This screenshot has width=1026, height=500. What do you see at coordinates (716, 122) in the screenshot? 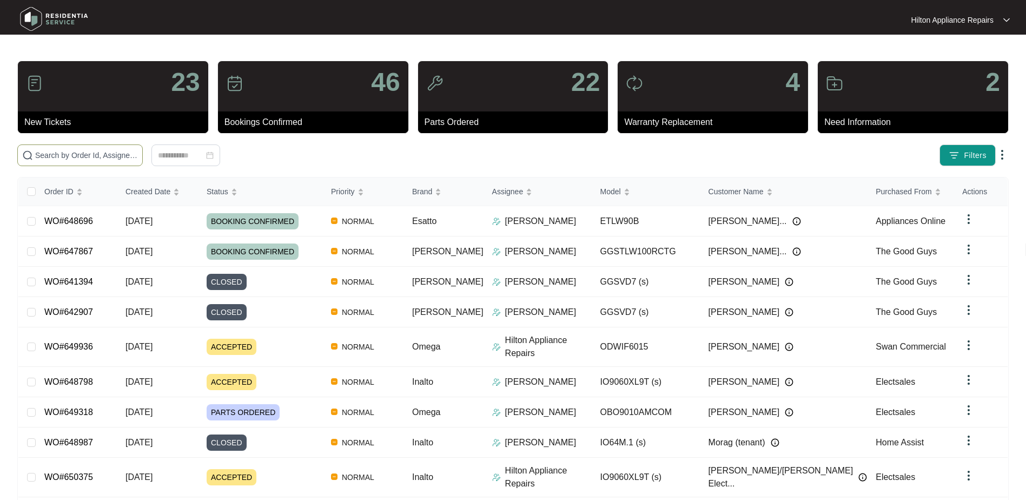
I see `p: Warranty Replacement` at bounding box center [716, 122].